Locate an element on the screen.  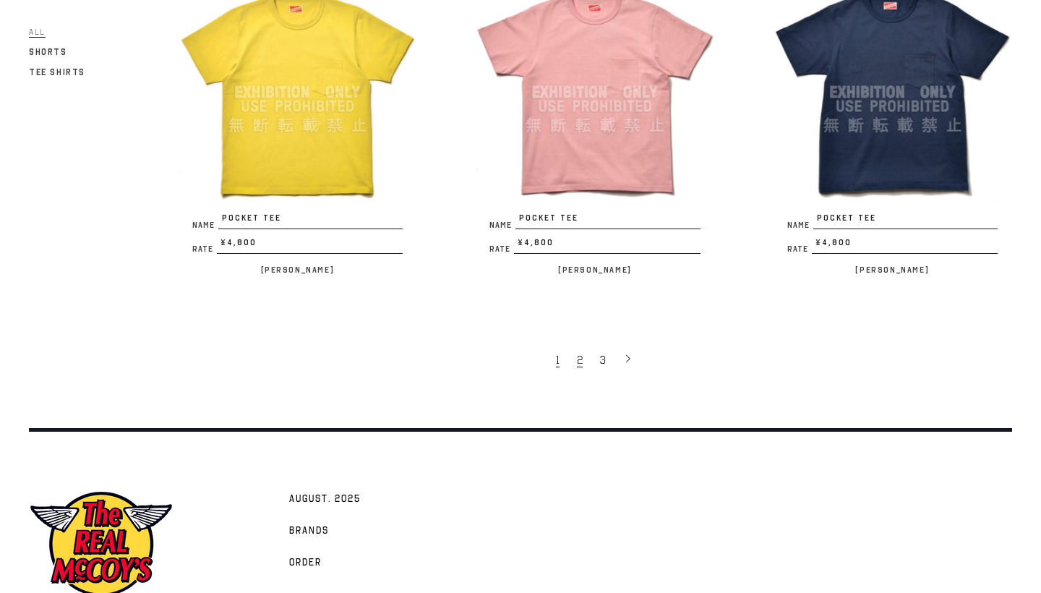
a: All is located at coordinates (37, 32).